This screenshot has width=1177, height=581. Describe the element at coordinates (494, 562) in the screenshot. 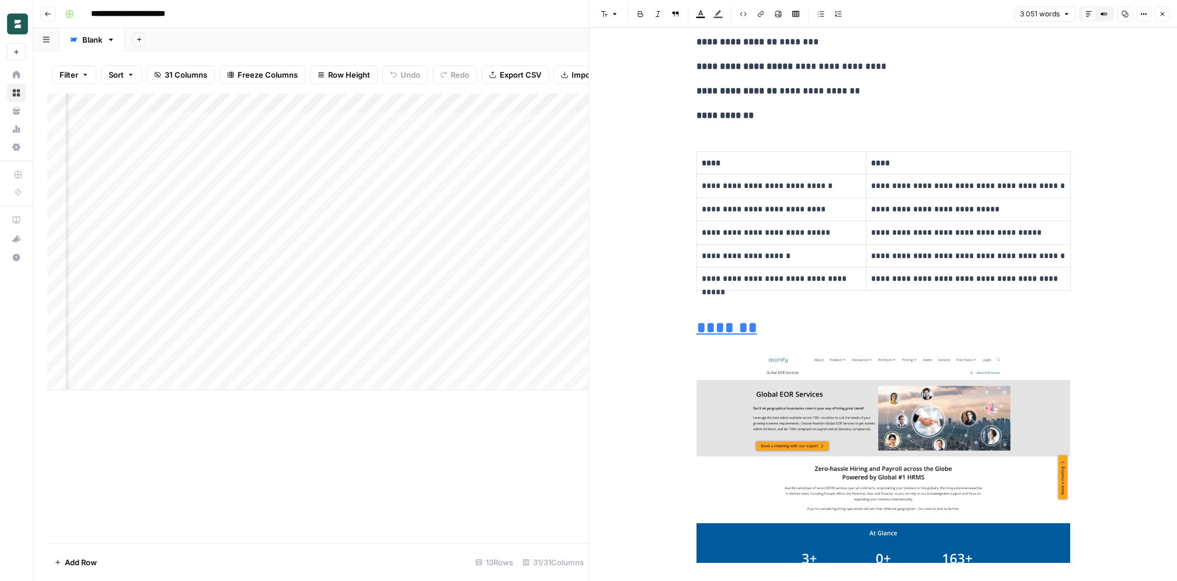

I see `div: 13 Rows` at that location.